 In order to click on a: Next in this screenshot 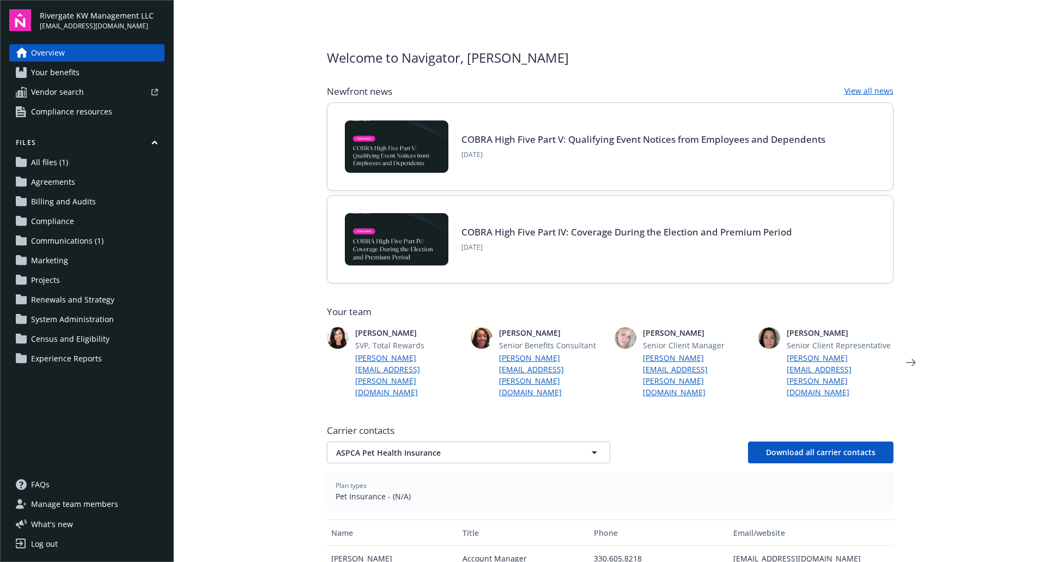, I will do `click(911, 362)`.